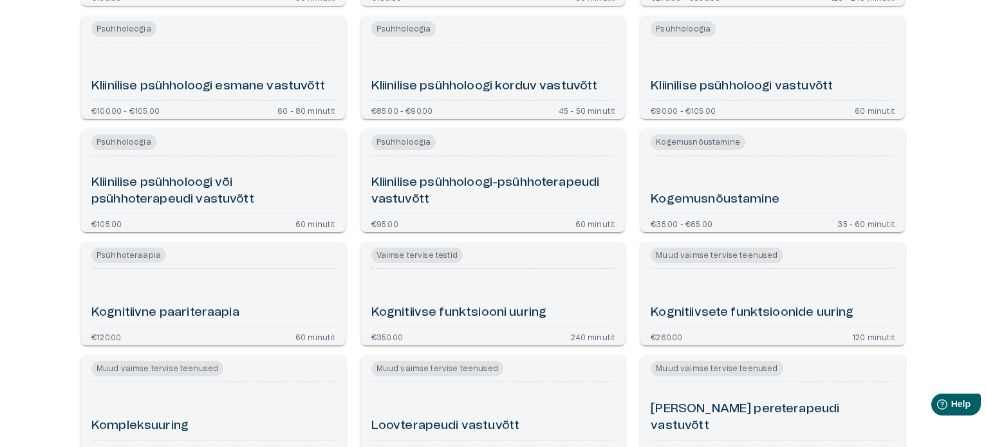 This screenshot has height=447, width=986. What do you see at coordinates (874, 337) in the screenshot?
I see `p: 120 minutit` at bounding box center [874, 337].